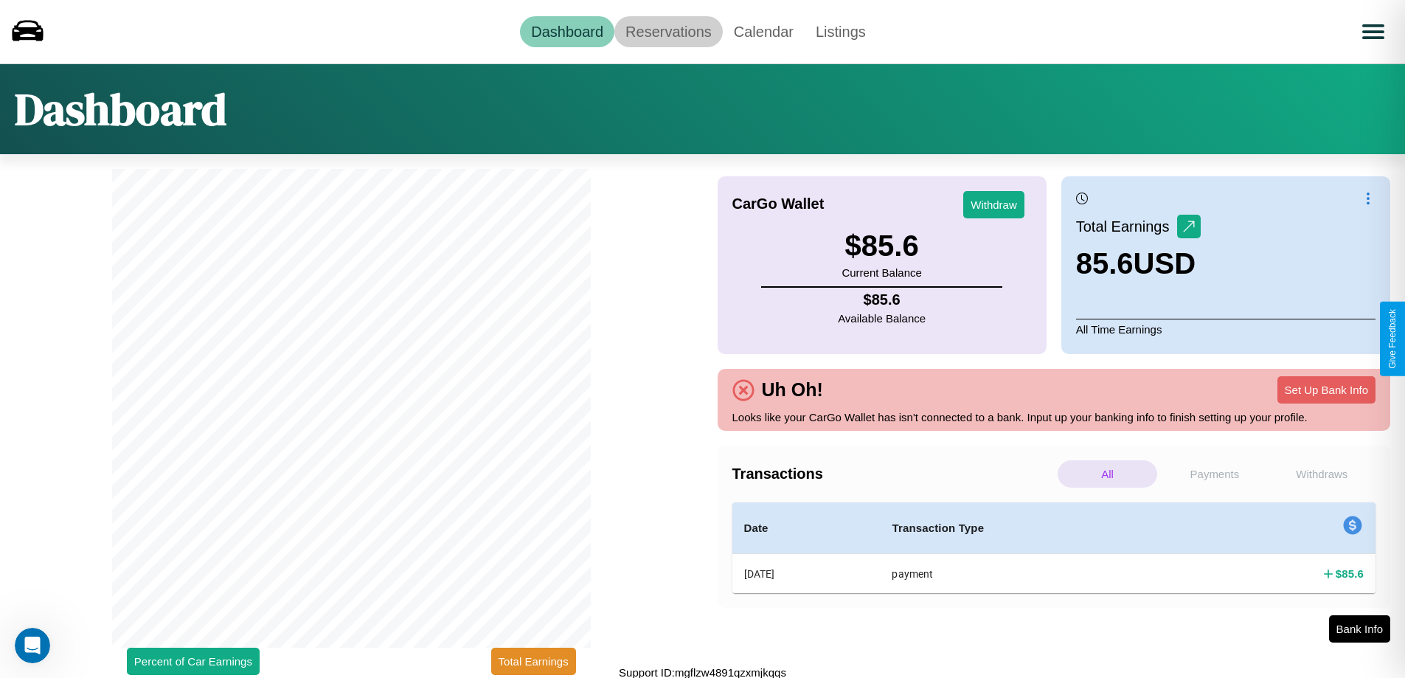 The image size is (1405, 678). I want to click on h4: Transactions, so click(893, 473).